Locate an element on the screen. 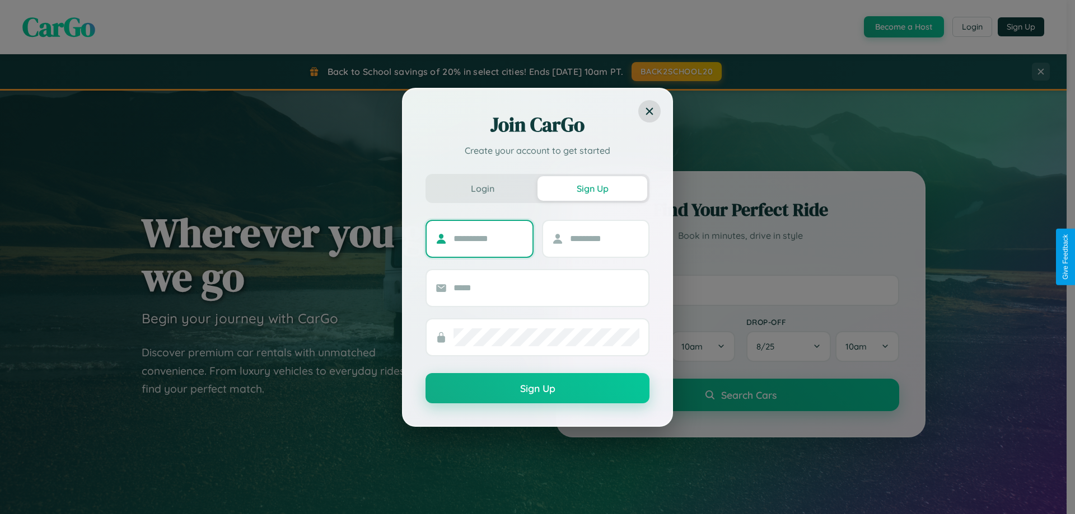 Image resolution: width=1075 pixels, height=514 pixels. h2: Join CarGo is located at coordinates (537, 125).